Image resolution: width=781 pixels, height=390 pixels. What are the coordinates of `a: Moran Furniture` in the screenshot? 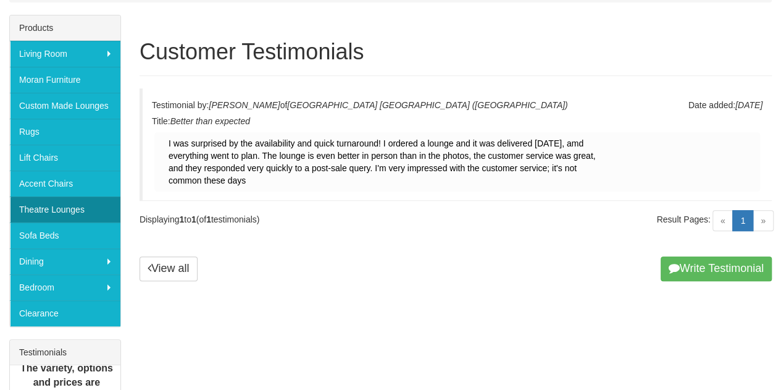 It's located at (65, 80).